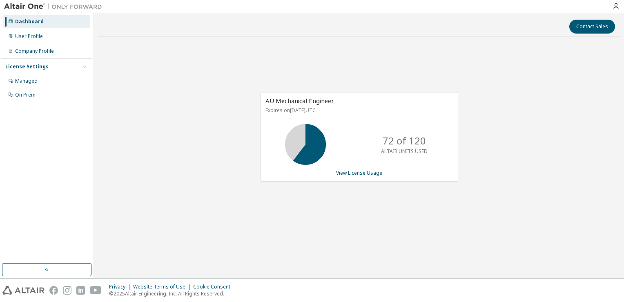 This screenshot has height=302, width=624. Describe the element at coordinates (27, 67) in the screenshot. I see `div: License Settings` at that location.